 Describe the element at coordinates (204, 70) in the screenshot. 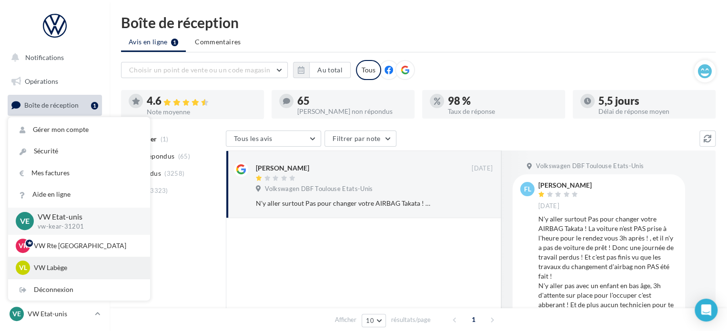

I see `button: Choisir un point de vente ou un code magasin` at that location.